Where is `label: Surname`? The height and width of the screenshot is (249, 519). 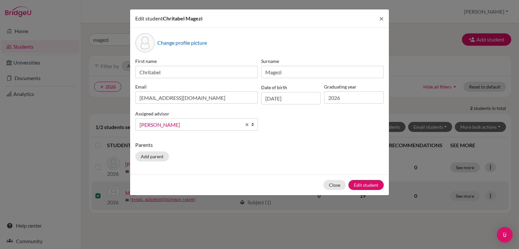
label: Surname is located at coordinates (323, 61).